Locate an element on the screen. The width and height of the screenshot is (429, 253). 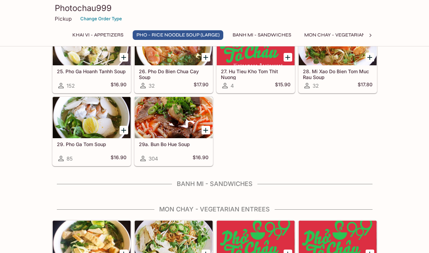
h3: Photochau999 is located at coordinates (215, 8).